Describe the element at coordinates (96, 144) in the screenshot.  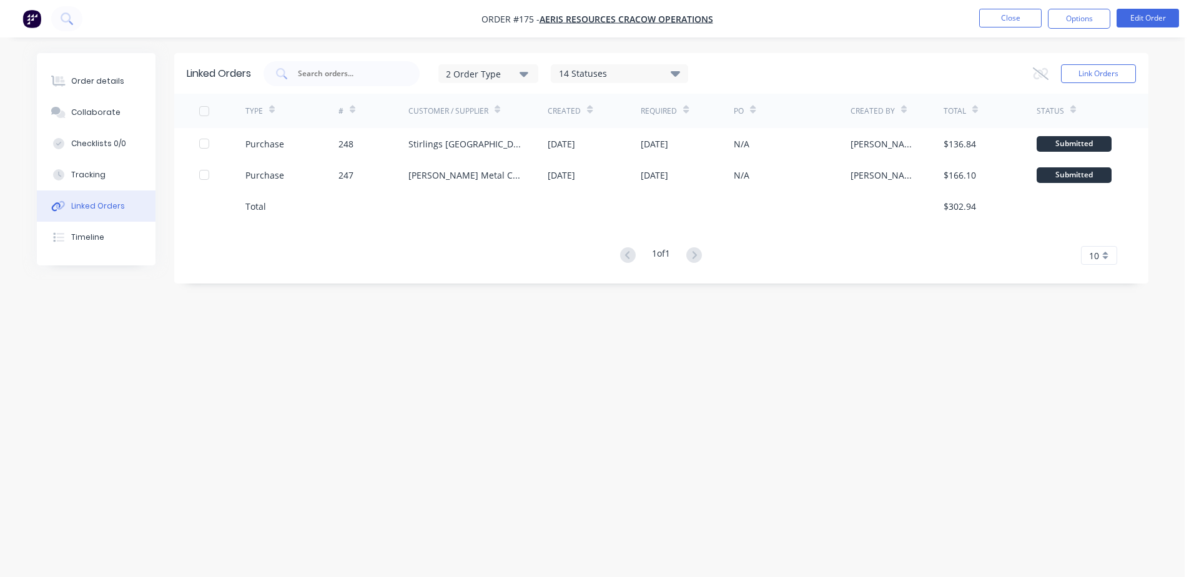
I see `button: Checklists 0/0` at that location.